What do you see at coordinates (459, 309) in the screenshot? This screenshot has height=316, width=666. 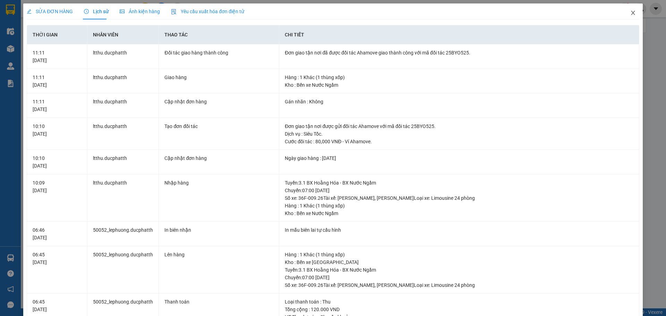 I see `div: Tổng cộng : 120.000 VND` at bounding box center [459, 309].